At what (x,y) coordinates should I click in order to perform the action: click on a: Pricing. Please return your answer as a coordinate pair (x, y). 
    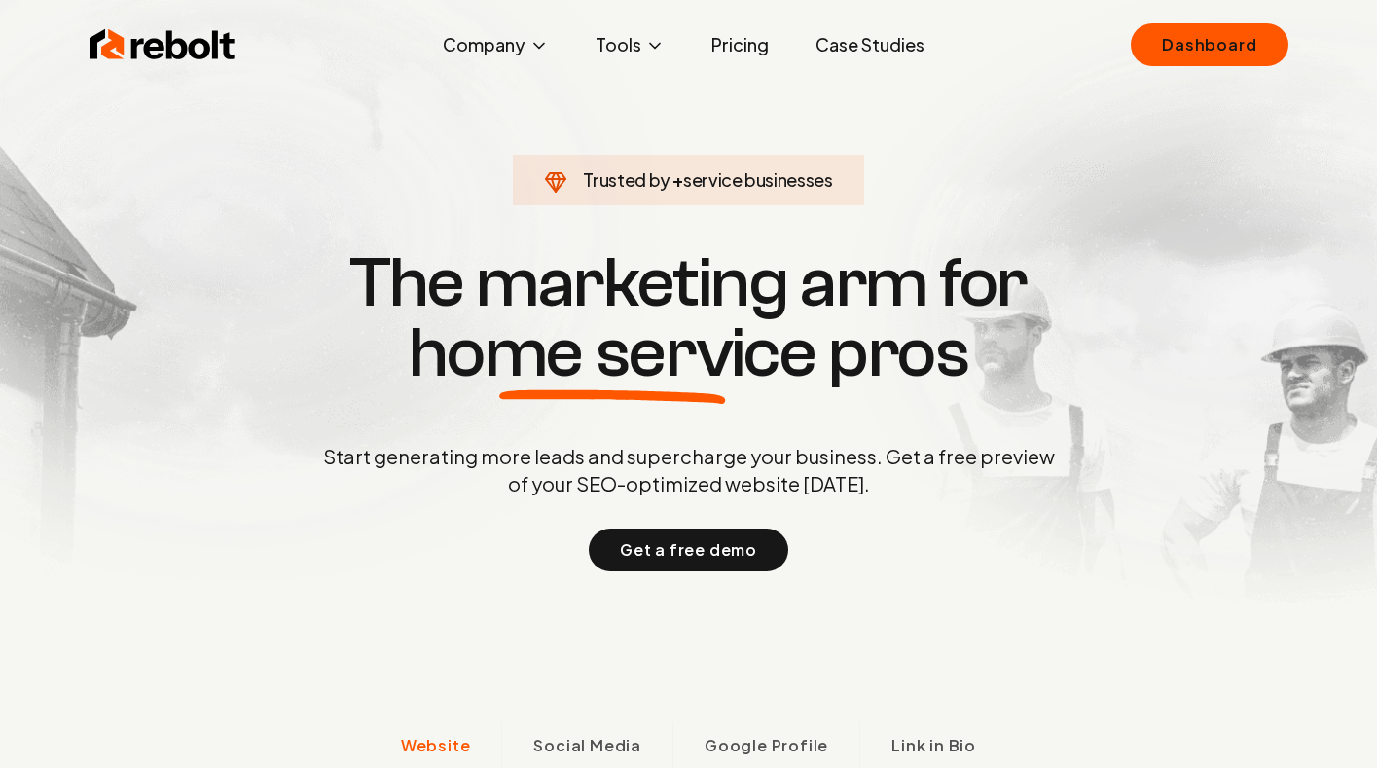
    Looking at the image, I should click on (740, 45).